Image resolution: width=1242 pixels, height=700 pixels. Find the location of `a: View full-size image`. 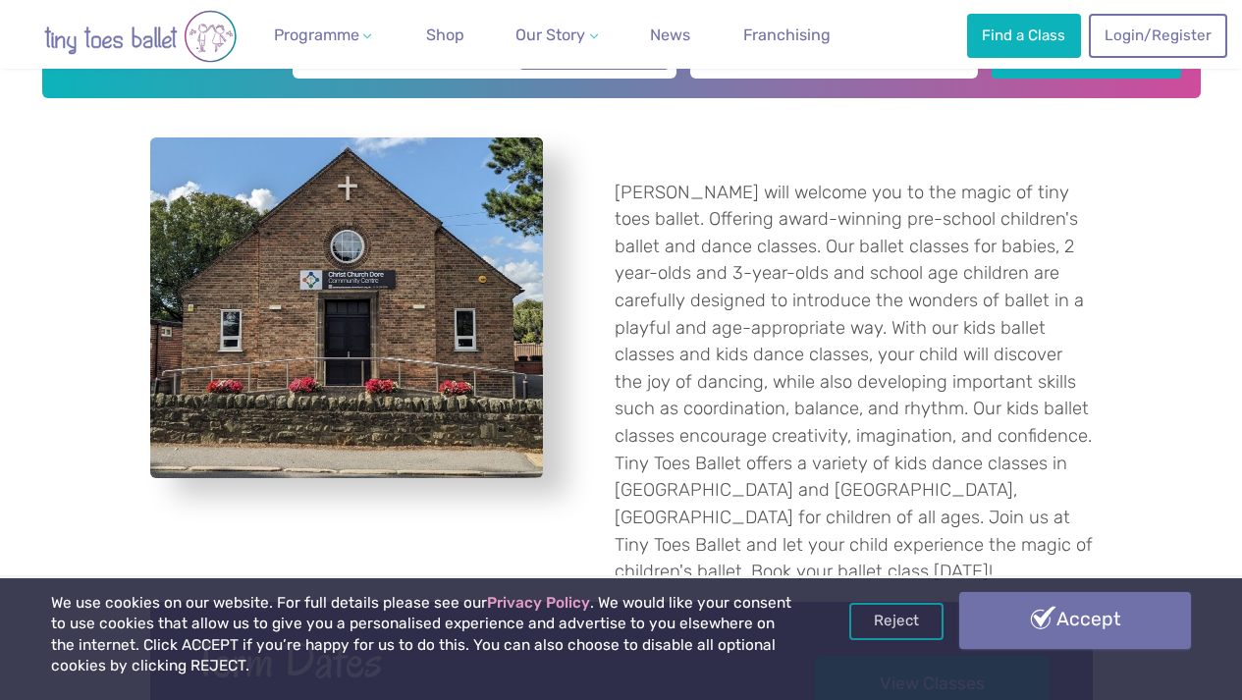

a: View full-size image is located at coordinates (347, 307).